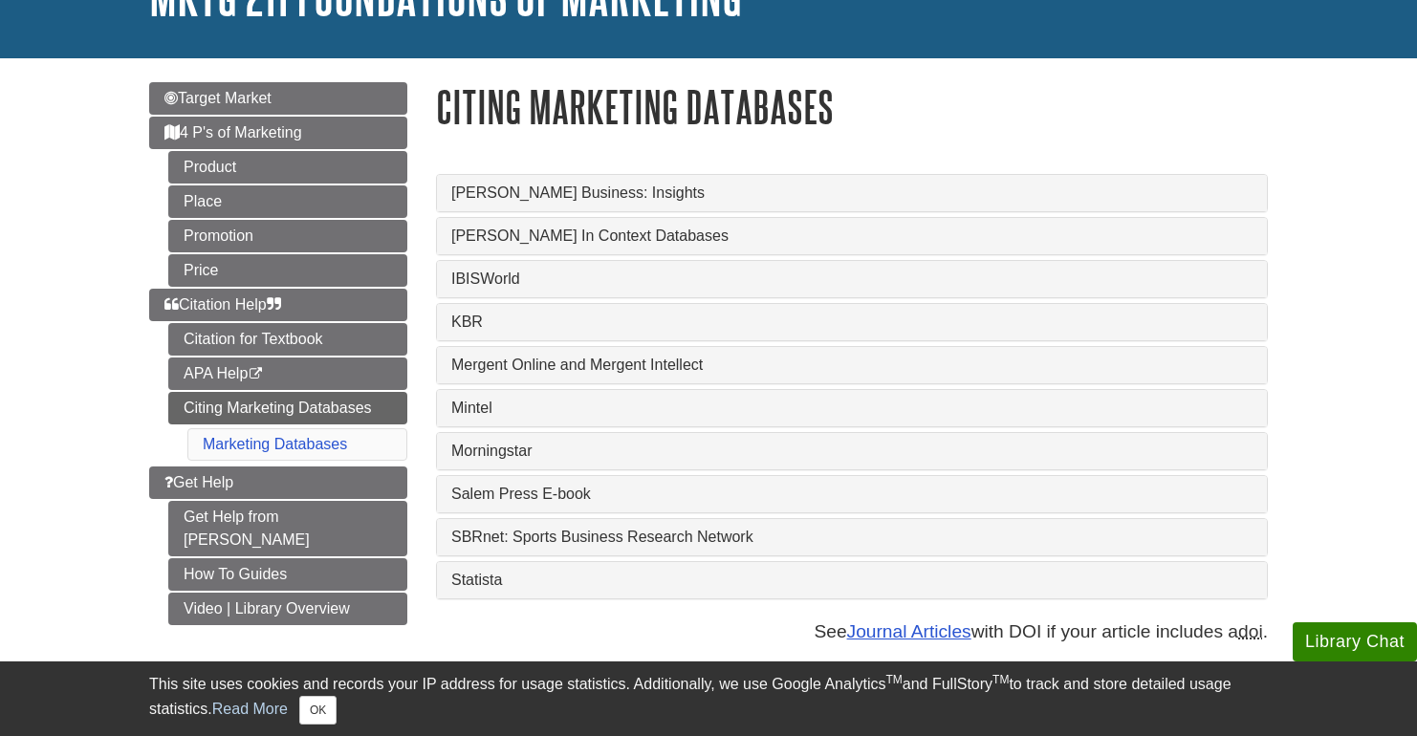 The width and height of the screenshot is (1417, 736). Describe the element at coordinates (288, 236) in the screenshot. I see `a: Promotion` at that location.